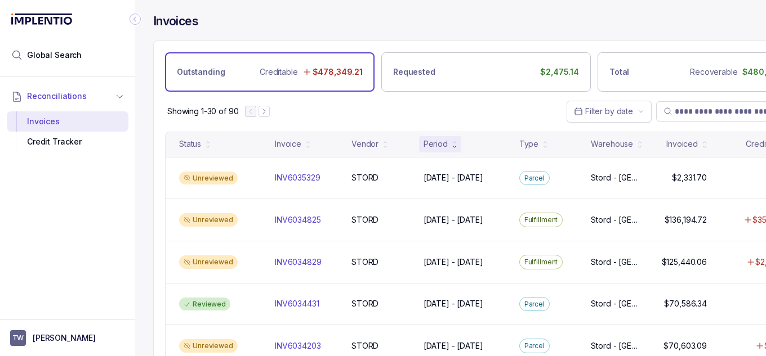 The width and height of the screenshot is (766, 356). I want to click on div: Status, so click(190, 144).